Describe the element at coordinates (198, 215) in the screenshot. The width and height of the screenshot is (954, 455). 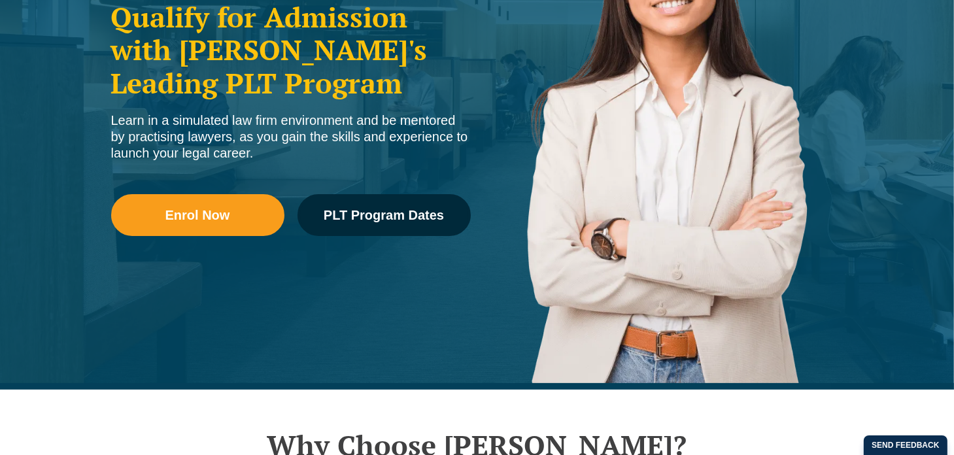
I see `span: Enrol Now` at that location.